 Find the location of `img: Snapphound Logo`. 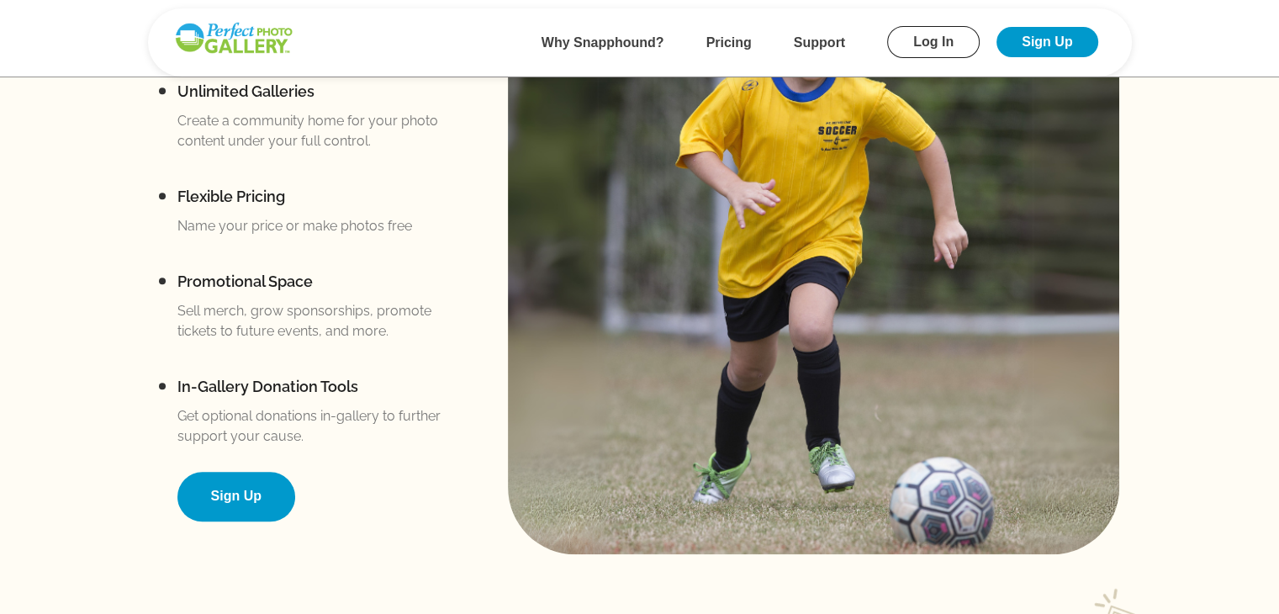

img: Snapphound Logo is located at coordinates (234, 38).